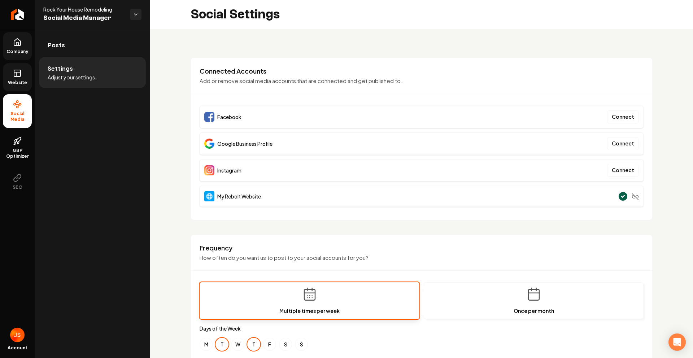 This screenshot has height=358, width=693. What do you see at coordinates (60, 69) in the screenshot?
I see `span: Settings` at bounding box center [60, 69].